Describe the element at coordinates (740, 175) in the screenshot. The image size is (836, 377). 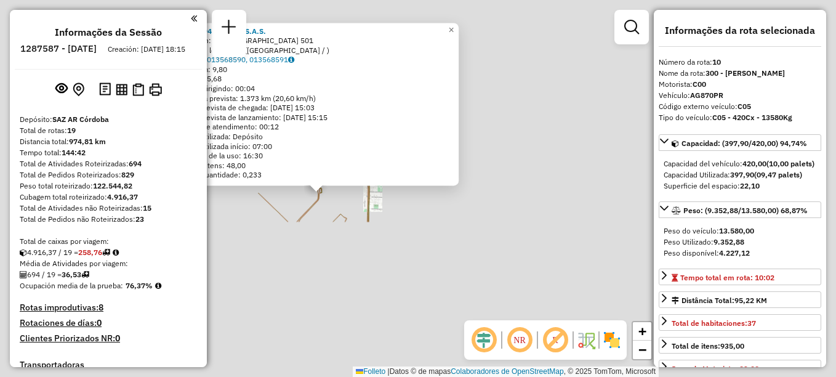
I see `div: Capacidad: (397,90/420,00) 94,74%` at that location.